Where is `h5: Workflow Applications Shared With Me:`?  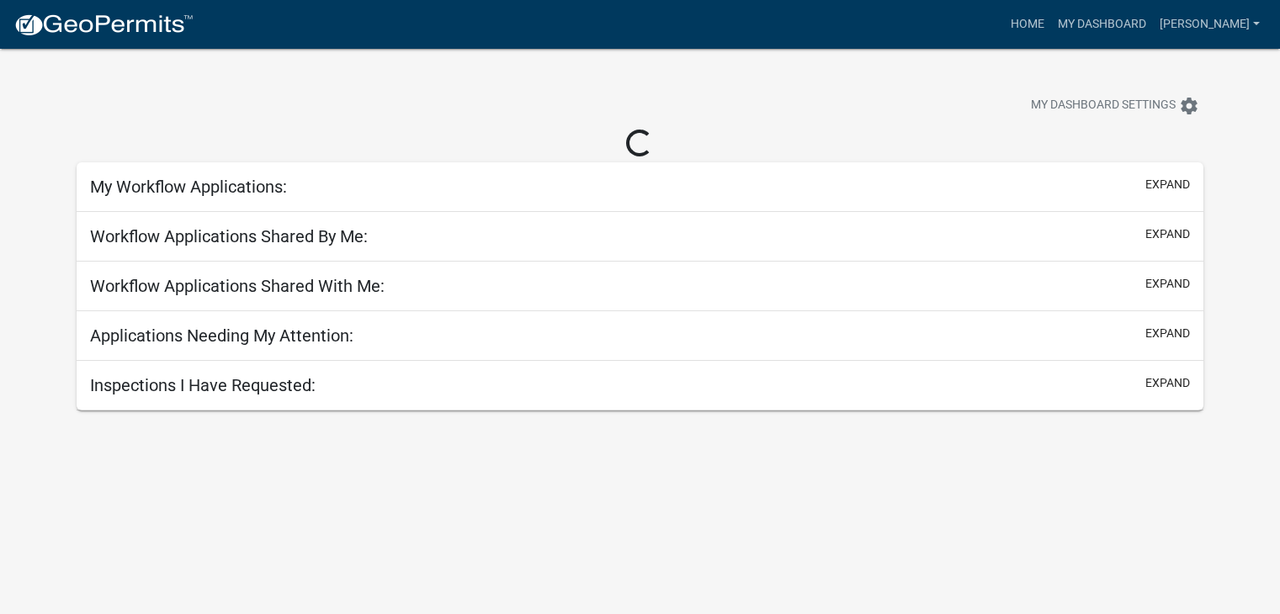 h5: Workflow Applications Shared With Me: is located at coordinates (237, 286).